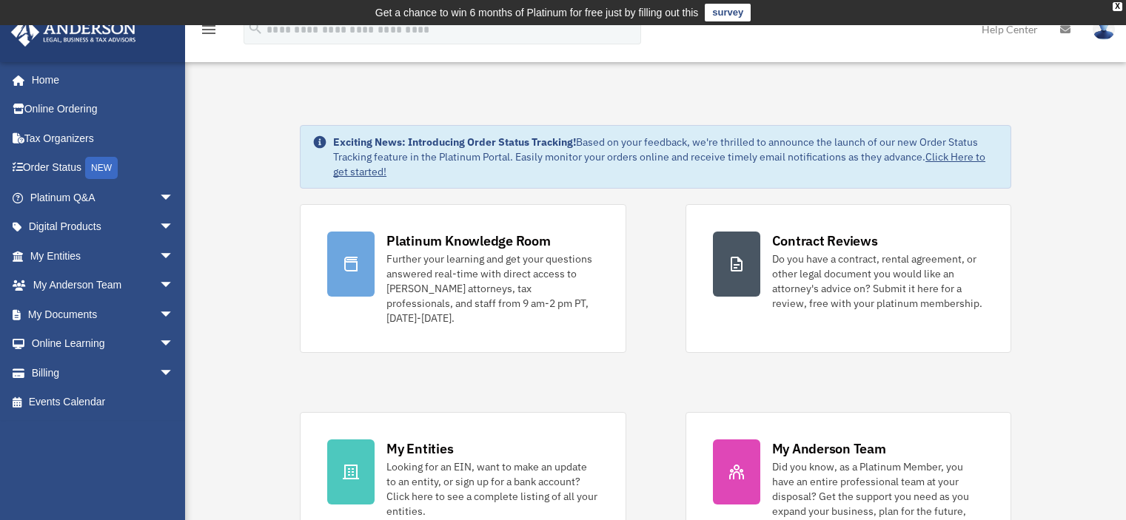 This screenshot has height=520, width=1126. I want to click on a: Events Calendar, so click(103, 403).